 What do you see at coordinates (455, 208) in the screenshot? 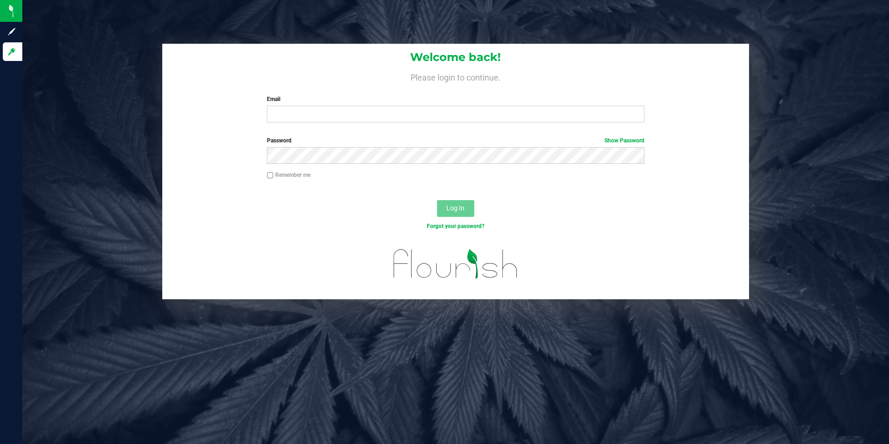
I see `span: Log In` at bounding box center [455, 208].